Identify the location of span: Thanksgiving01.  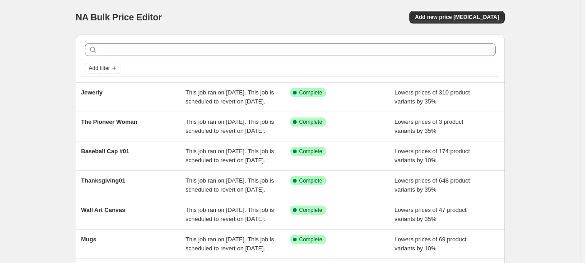
(103, 180).